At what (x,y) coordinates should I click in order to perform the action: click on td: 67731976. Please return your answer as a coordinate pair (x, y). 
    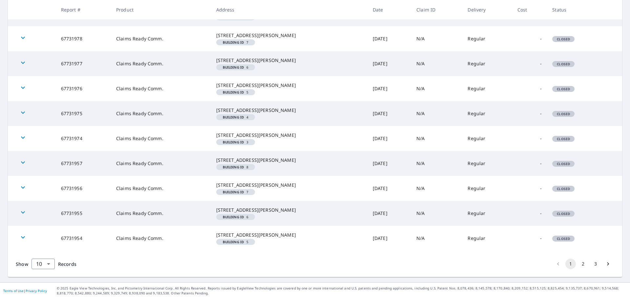
    Looking at the image, I should click on (83, 89).